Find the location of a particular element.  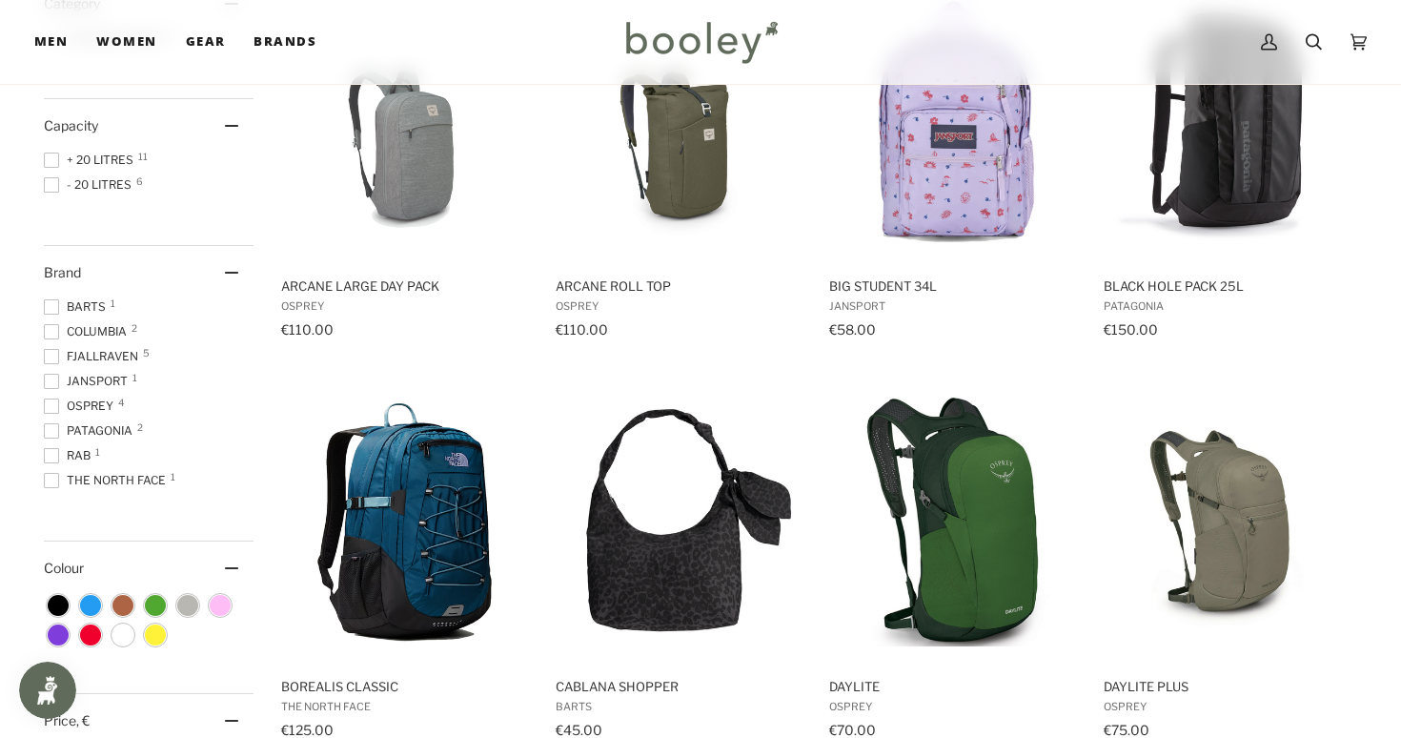

span: €45.00 is located at coordinates (579, 729).